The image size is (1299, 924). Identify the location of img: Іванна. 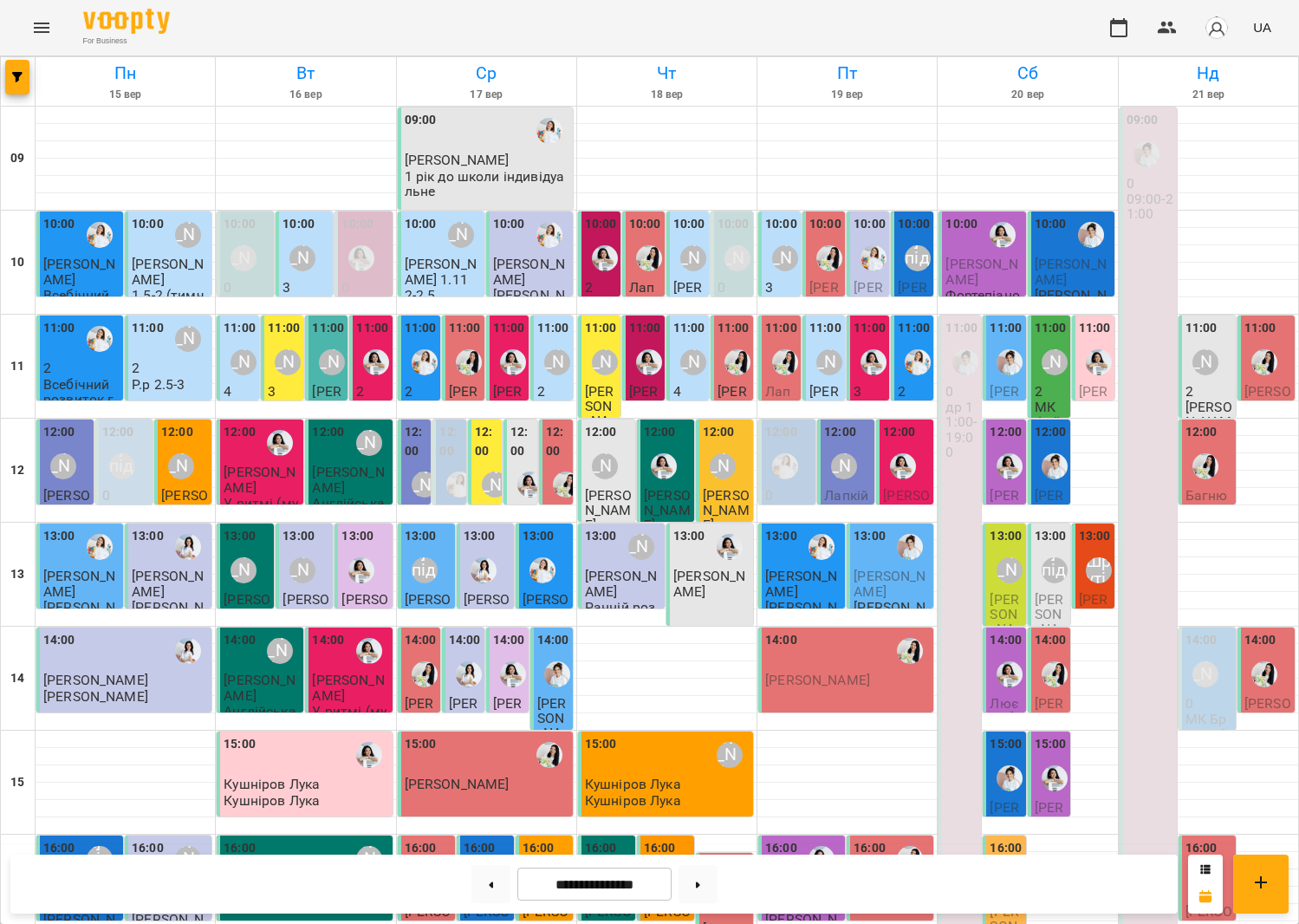
(1010, 778).